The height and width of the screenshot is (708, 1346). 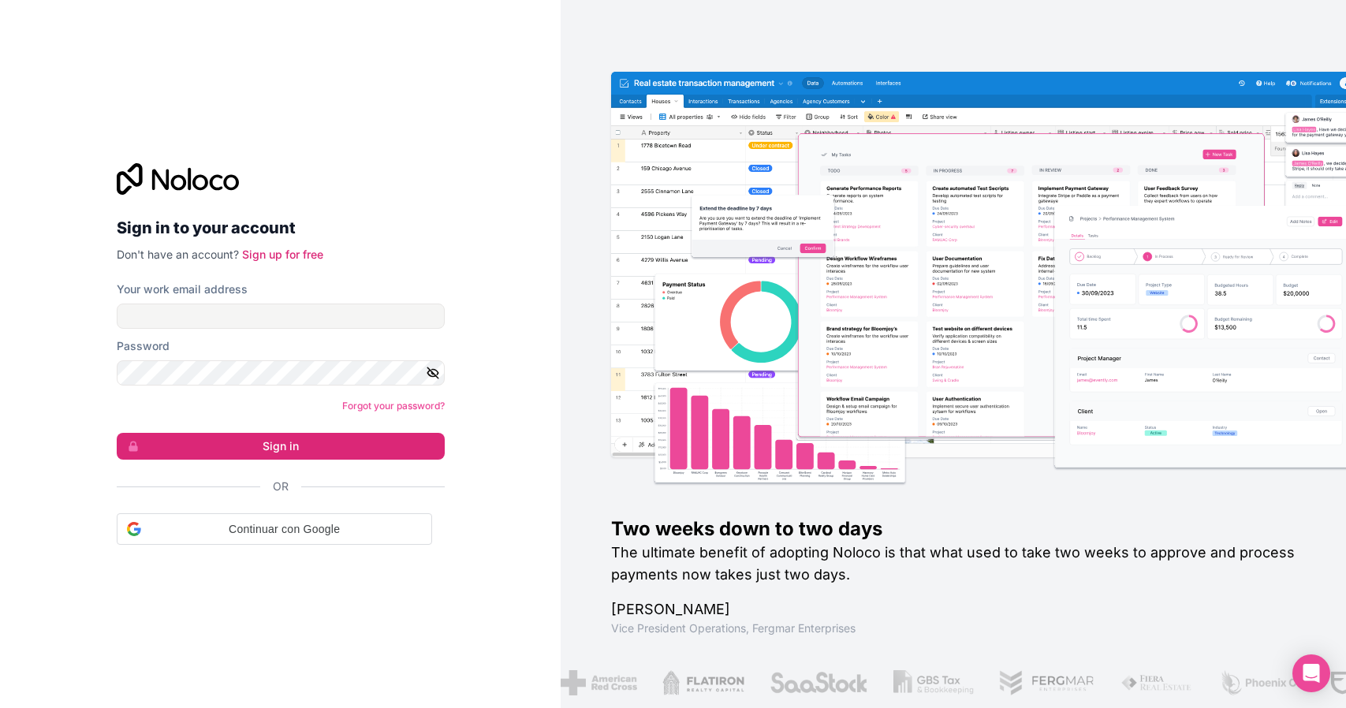 I want to click on label: Your work email address, so click(x=182, y=289).